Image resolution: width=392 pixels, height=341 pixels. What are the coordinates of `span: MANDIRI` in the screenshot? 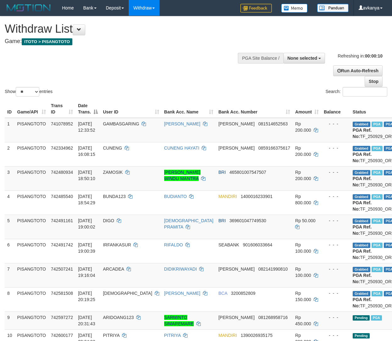 It's located at (227, 197).